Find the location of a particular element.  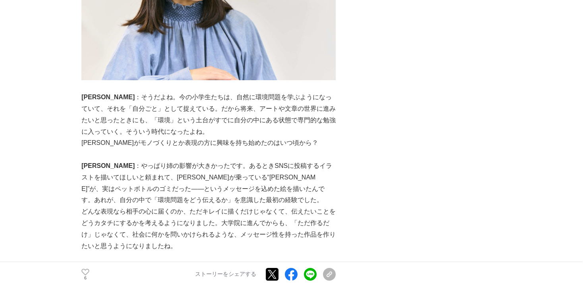

p: ：そうだよね。今の小学生たちは、自然に環境問題を学ぶようになっていて、それを「自分ごと」として捉えている。だから将来、アートや文章の世界に進みたいと思ったときにも、「環境」という土台がすでに自分... is located at coordinates (209, 114).